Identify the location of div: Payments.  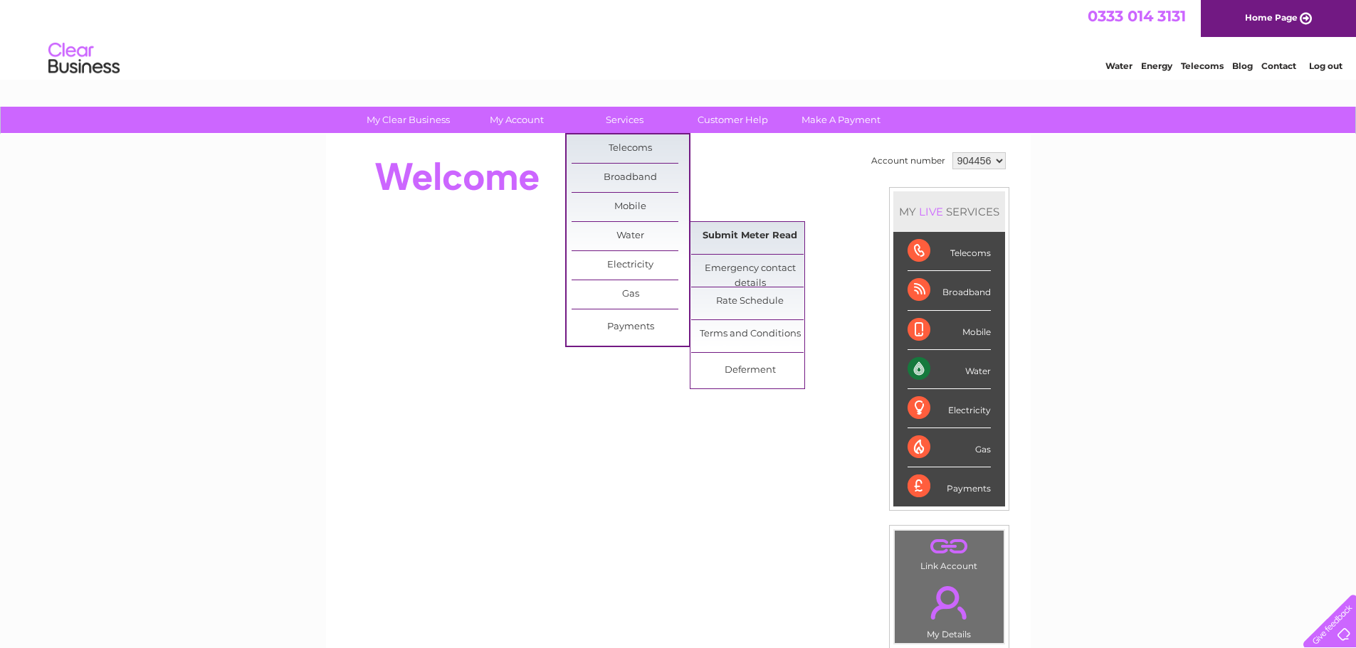
(949, 487).